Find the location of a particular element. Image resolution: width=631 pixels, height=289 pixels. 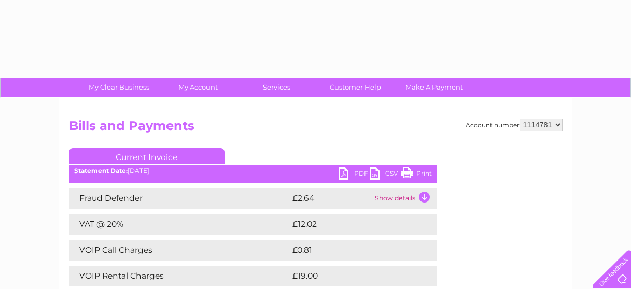

td: £2.64 is located at coordinates (331, 199).